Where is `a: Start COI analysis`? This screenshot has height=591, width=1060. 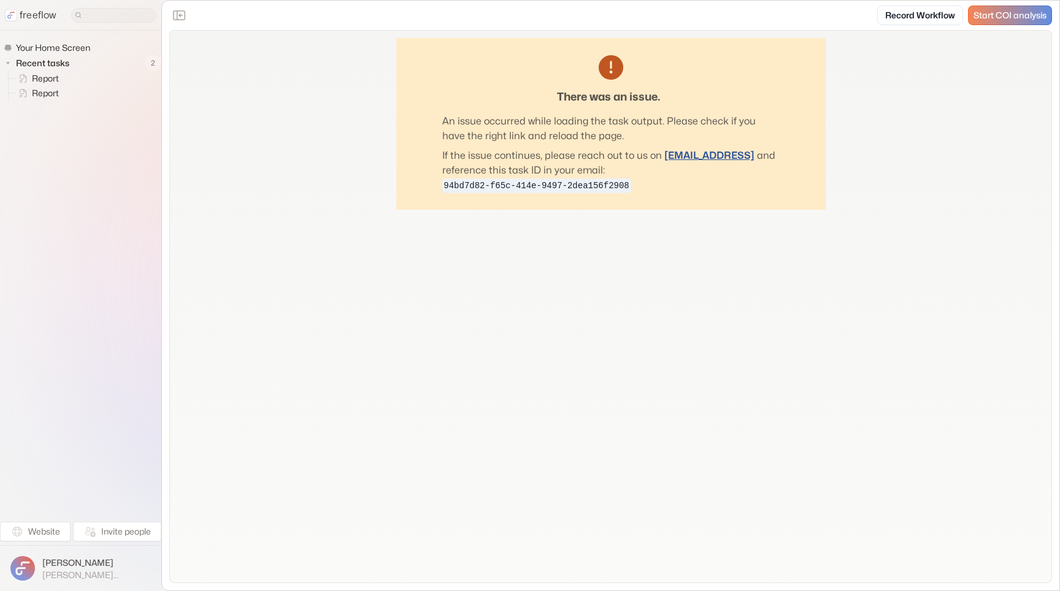
a: Start COI analysis is located at coordinates (1009, 15).